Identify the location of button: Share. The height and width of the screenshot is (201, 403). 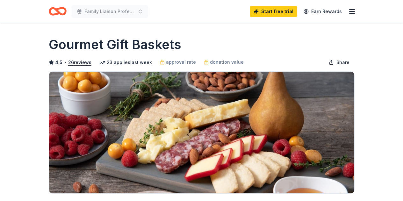
(339, 62).